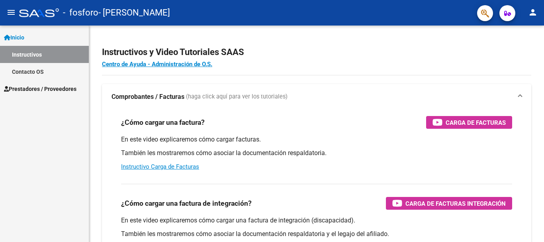 The height and width of the screenshot is (242, 544). Describe the element at coordinates (186, 203) in the screenshot. I see `h3: ¿Cómo cargar una factura de integración?` at that location.